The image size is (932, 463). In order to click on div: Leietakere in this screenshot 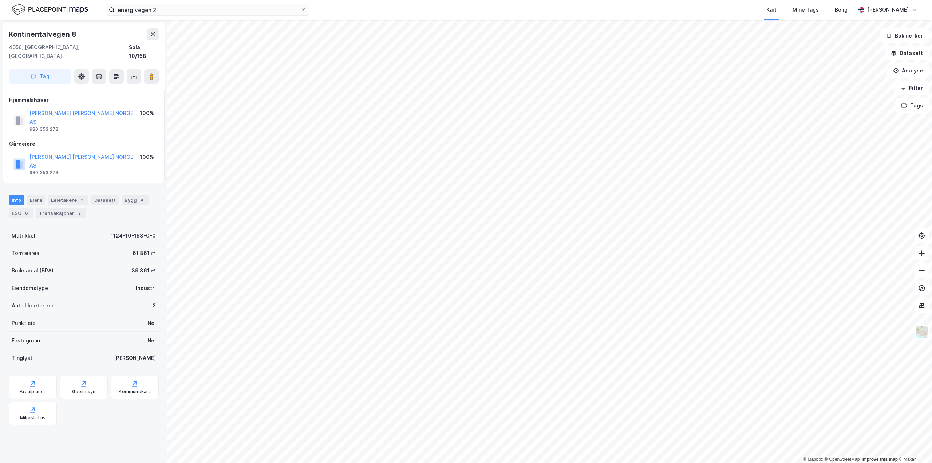, I will do `click(68, 200)`.